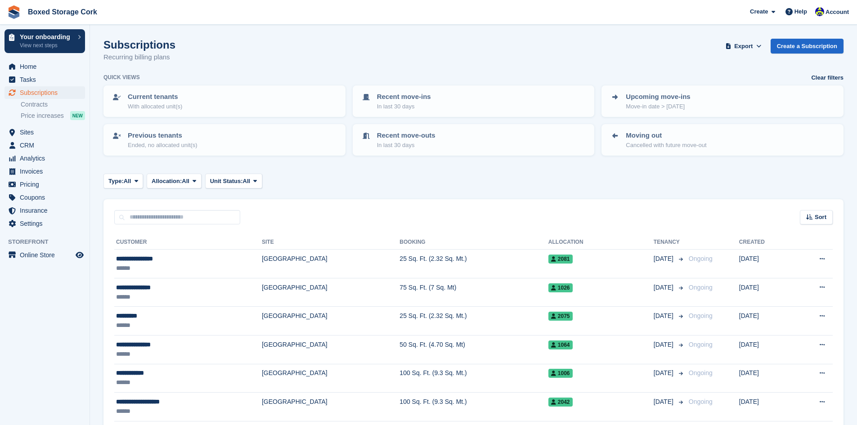 Image resolution: width=857 pixels, height=425 pixels. What do you see at coordinates (53, 104) in the screenshot?
I see `a: Contracts` at bounding box center [53, 104].